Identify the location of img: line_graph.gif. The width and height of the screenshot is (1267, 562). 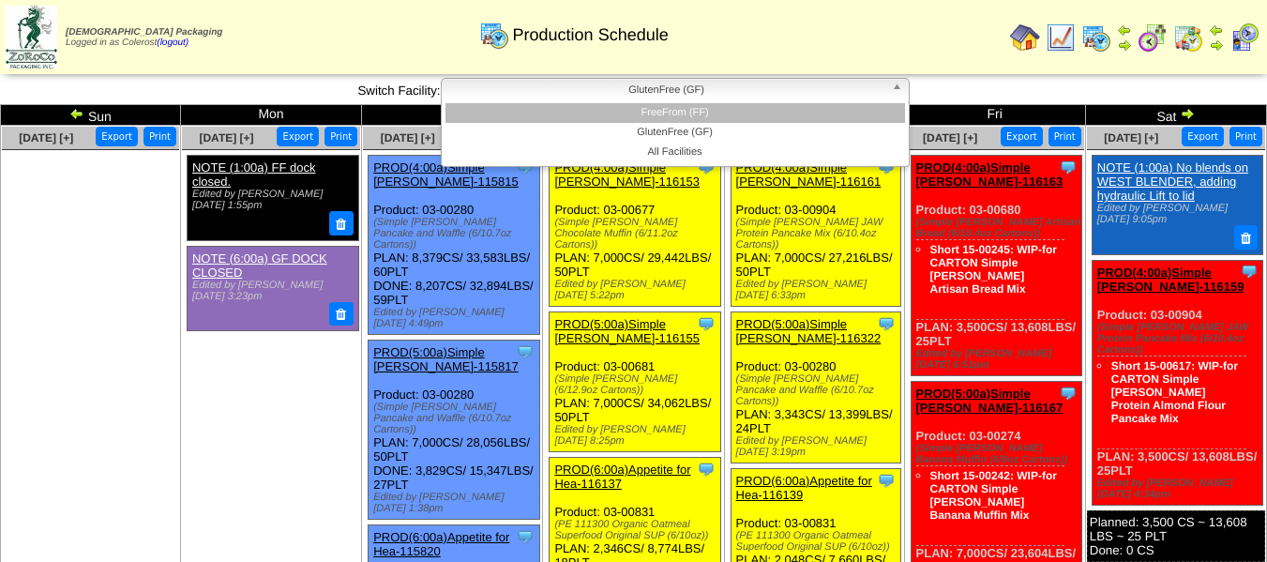
(1061, 38).